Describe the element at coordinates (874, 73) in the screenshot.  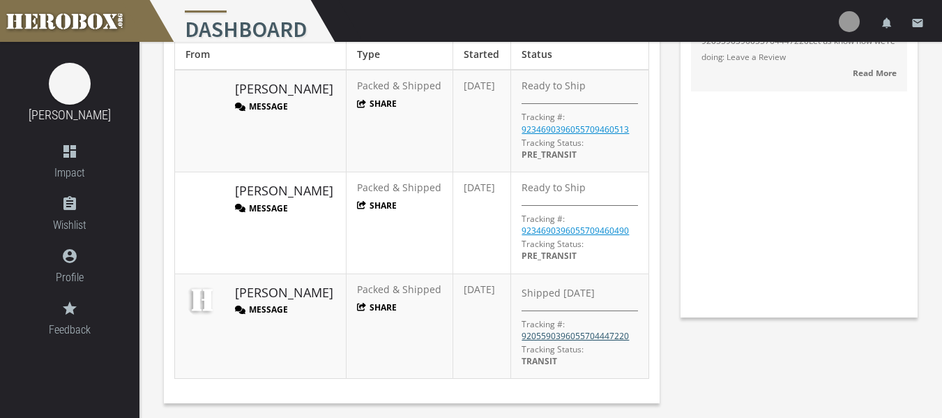
I see `strong: Read More` at that location.